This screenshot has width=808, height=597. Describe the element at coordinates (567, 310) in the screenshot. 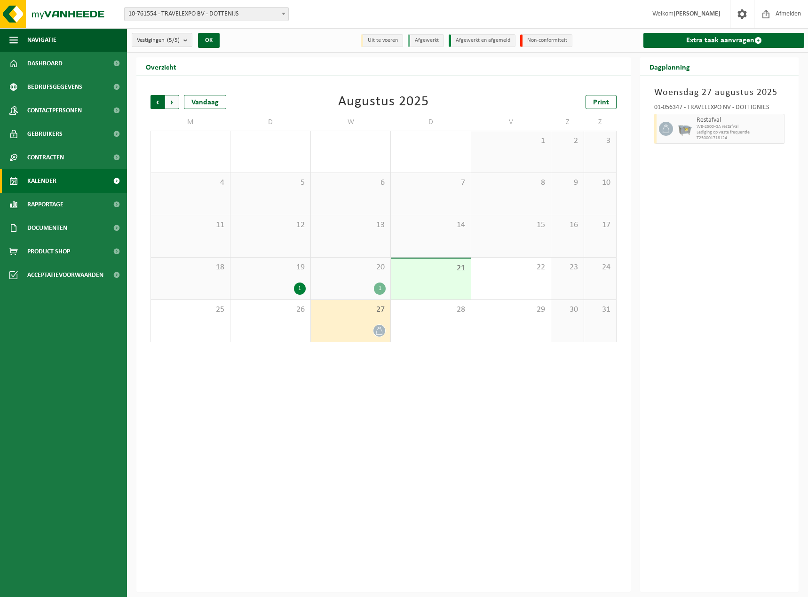

I see `span: 30` at that location.